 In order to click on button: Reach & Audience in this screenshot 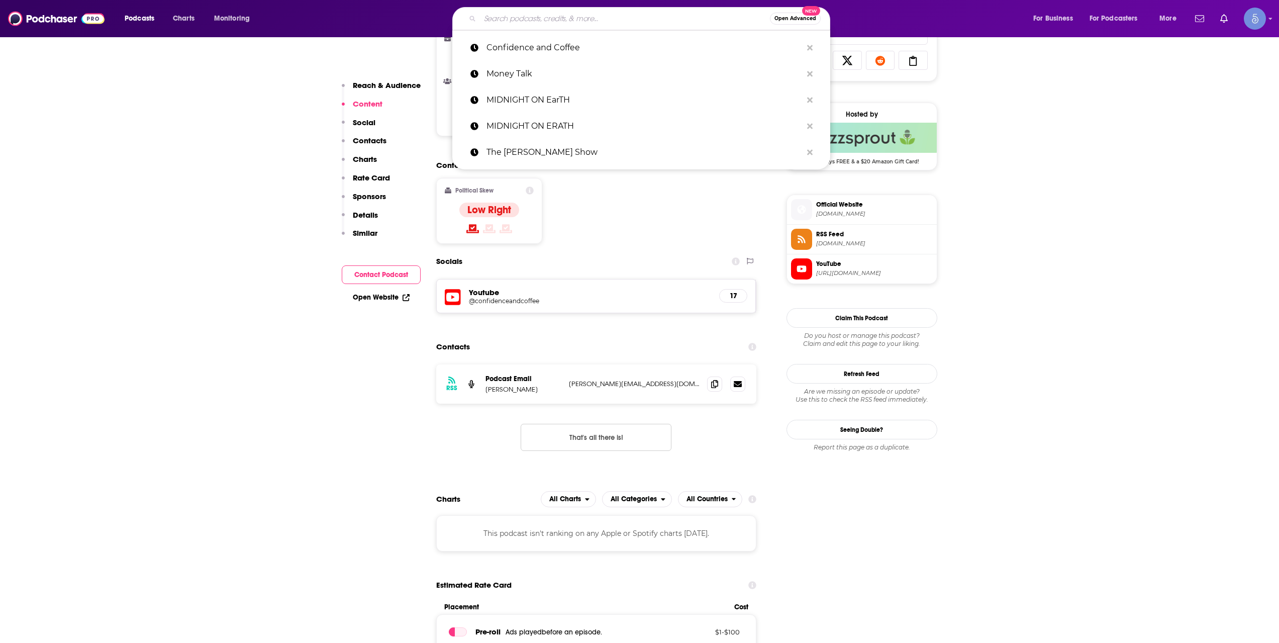, I will do `click(381, 89)`.